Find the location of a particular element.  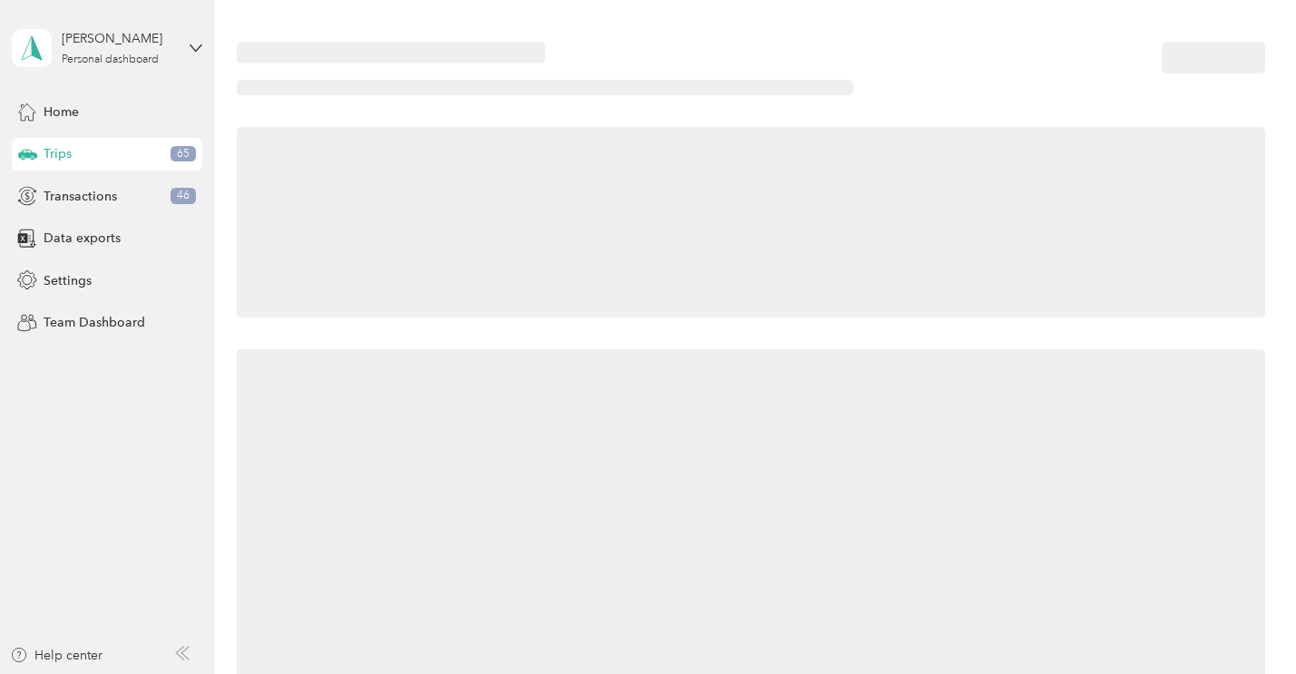

span: Team Dashboard is located at coordinates (94, 322).